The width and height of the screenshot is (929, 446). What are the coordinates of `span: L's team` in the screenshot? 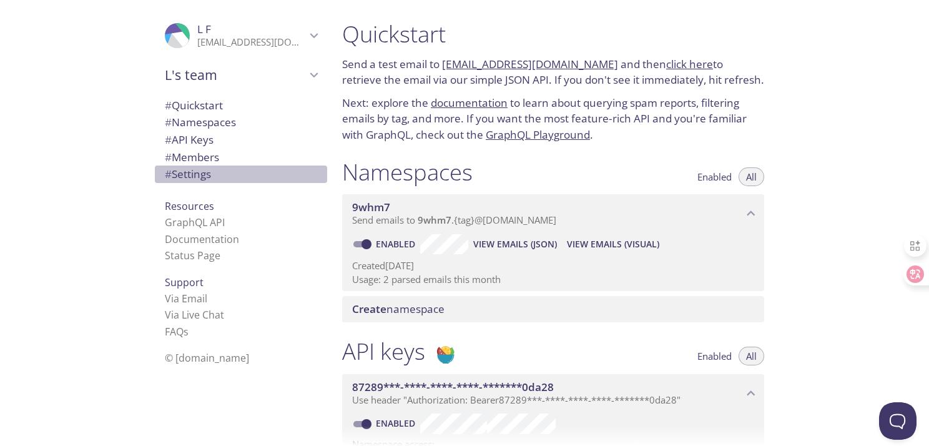 It's located at (235, 75).